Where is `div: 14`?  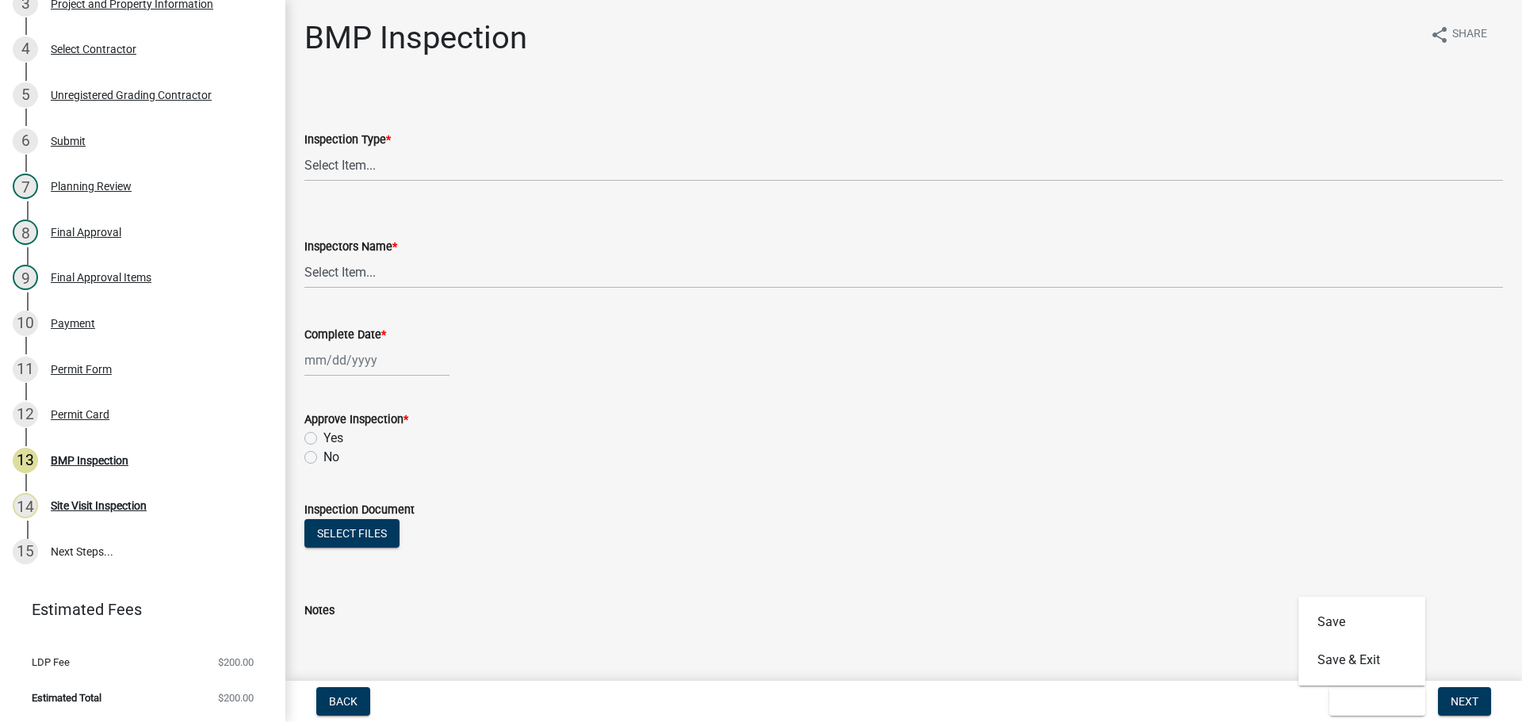
div: 14 is located at coordinates (25, 506).